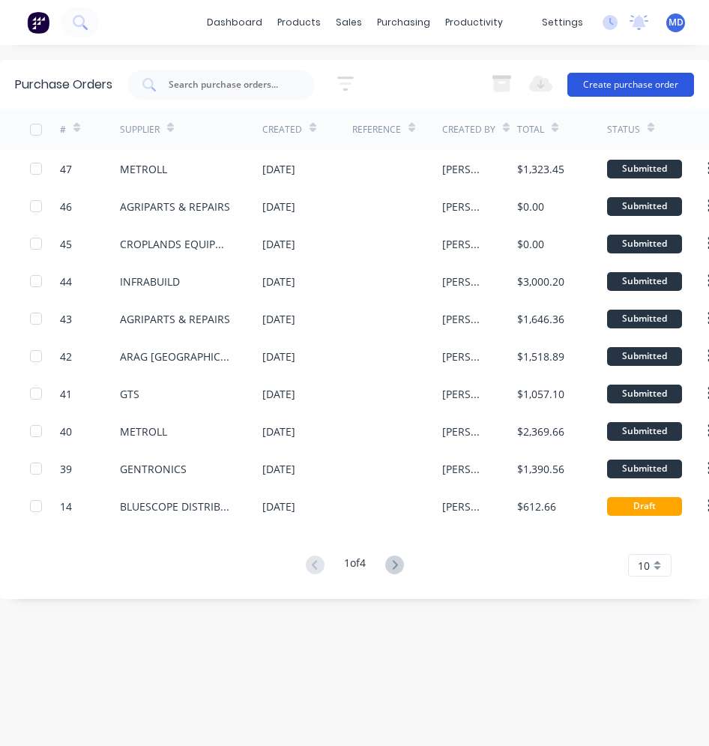  Describe the element at coordinates (176, 244) in the screenshot. I see `div: CROPLANDS EQUIPMENT - NAREMBEEN` at that location.